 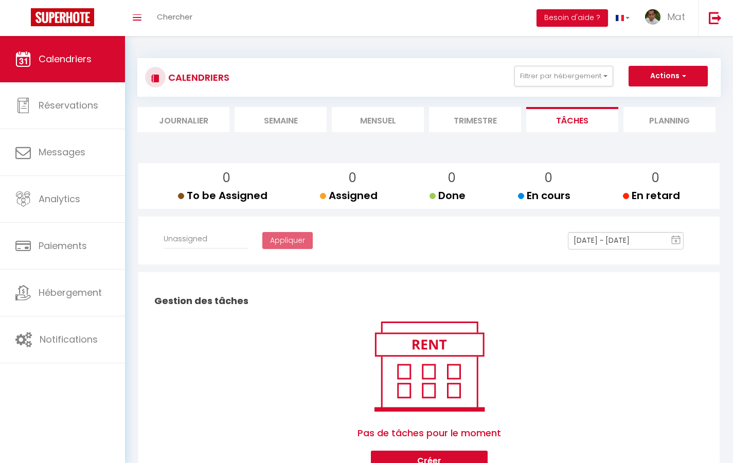 What do you see at coordinates (70, 292) in the screenshot?
I see `span: Hébergement` at bounding box center [70, 292].